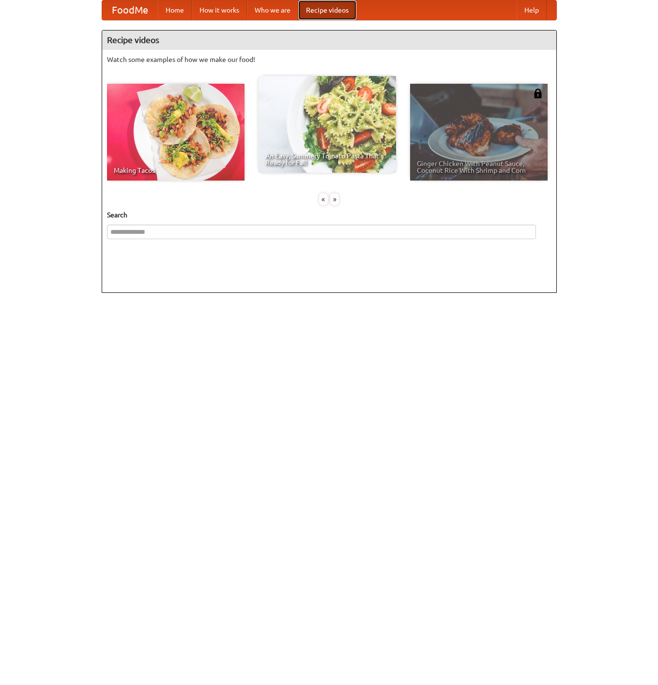 The height and width of the screenshot is (685, 658). I want to click on a: Who we are, so click(273, 10).